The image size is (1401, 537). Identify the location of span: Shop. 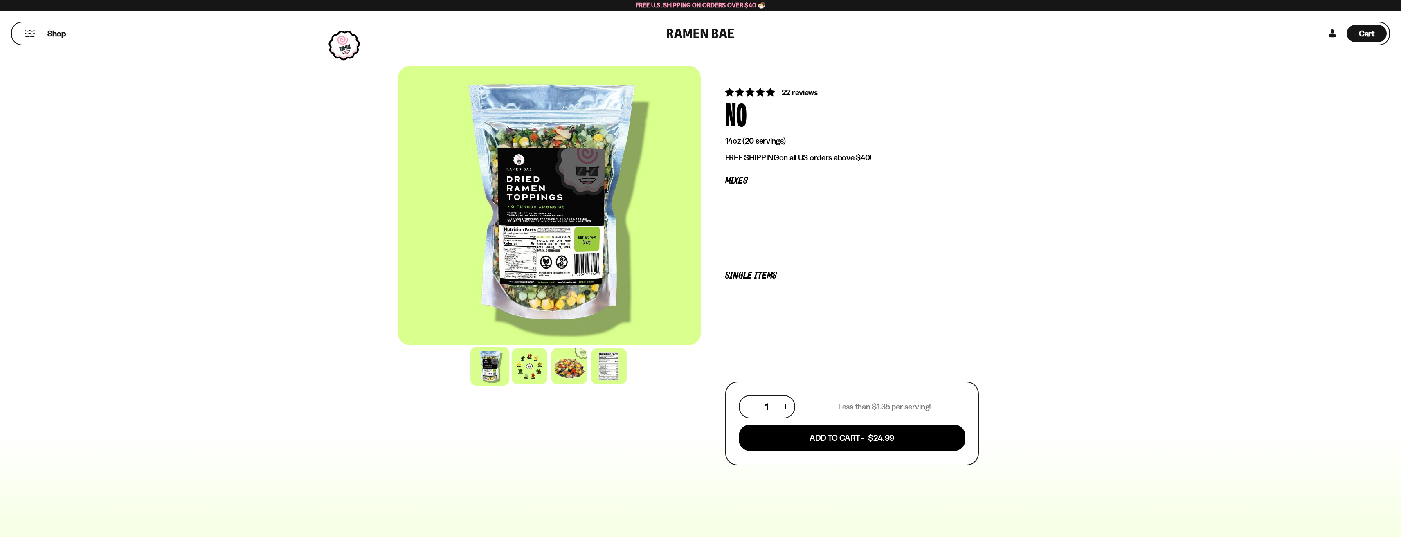
(56, 34).